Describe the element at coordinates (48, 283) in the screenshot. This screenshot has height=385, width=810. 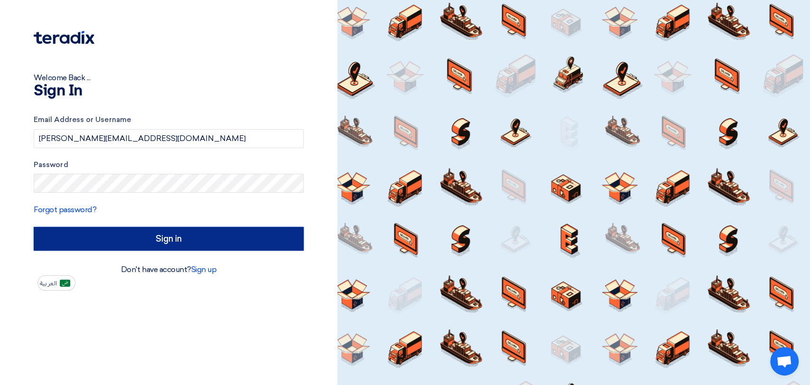
I see `span: العربية` at that location.